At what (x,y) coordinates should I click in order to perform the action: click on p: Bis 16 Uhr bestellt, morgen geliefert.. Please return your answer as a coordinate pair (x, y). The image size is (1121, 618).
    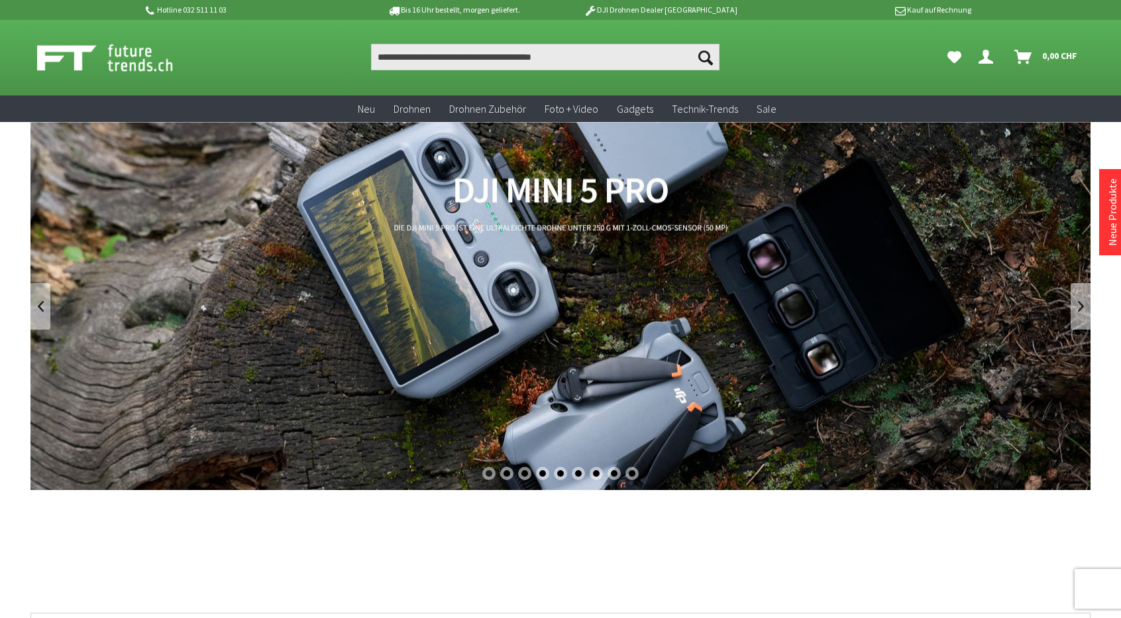
    Looking at the image, I should click on (453, 10).